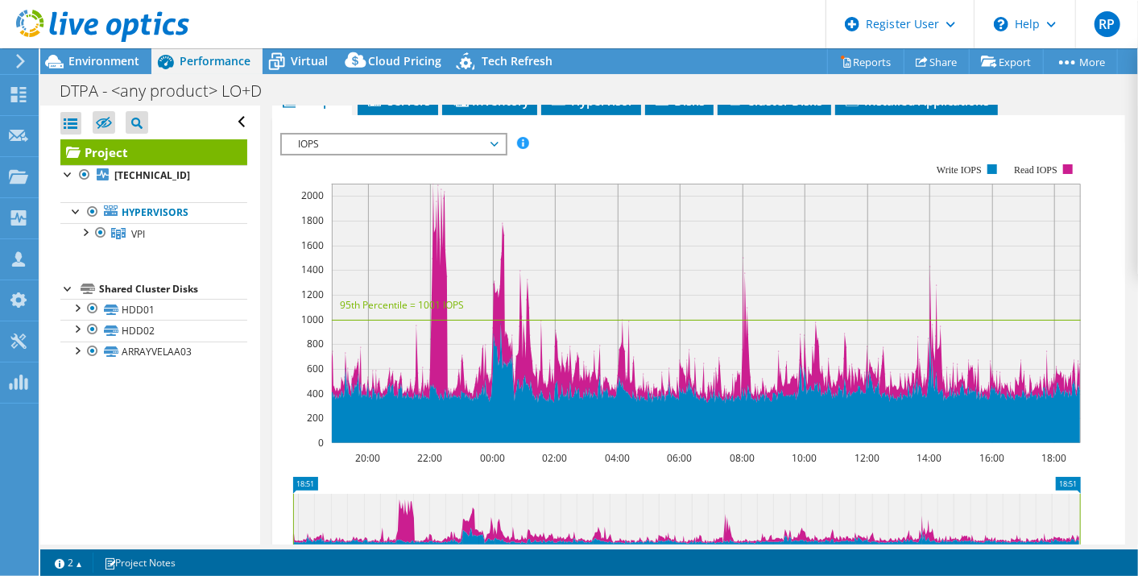 This screenshot has height=576, width=1138. What do you see at coordinates (490, 101) in the screenshot?
I see `span: Inventory` at bounding box center [490, 101].